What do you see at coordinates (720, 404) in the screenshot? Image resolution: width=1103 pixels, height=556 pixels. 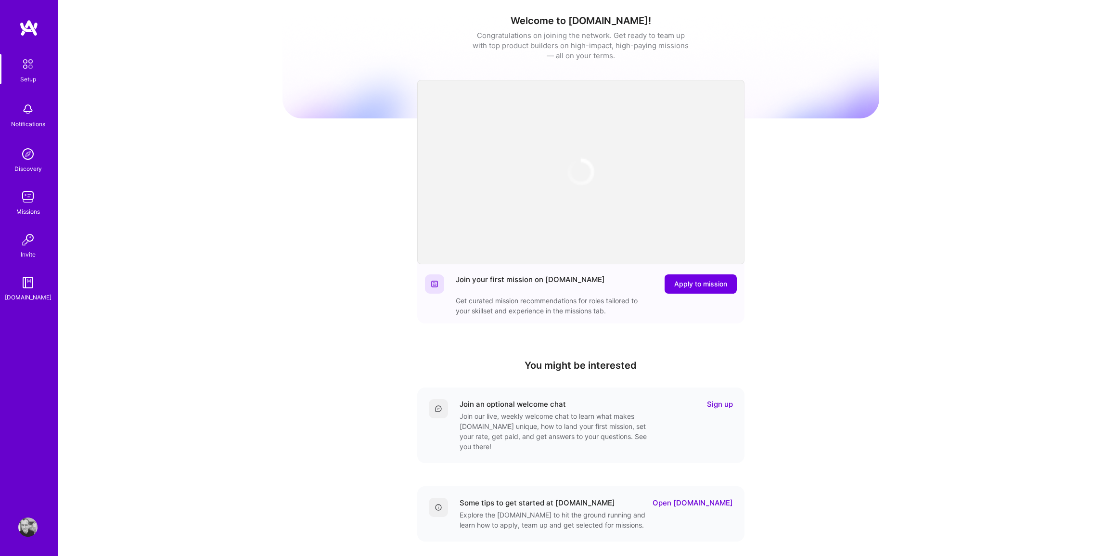 I see `a: Sign up` at bounding box center [720, 404].